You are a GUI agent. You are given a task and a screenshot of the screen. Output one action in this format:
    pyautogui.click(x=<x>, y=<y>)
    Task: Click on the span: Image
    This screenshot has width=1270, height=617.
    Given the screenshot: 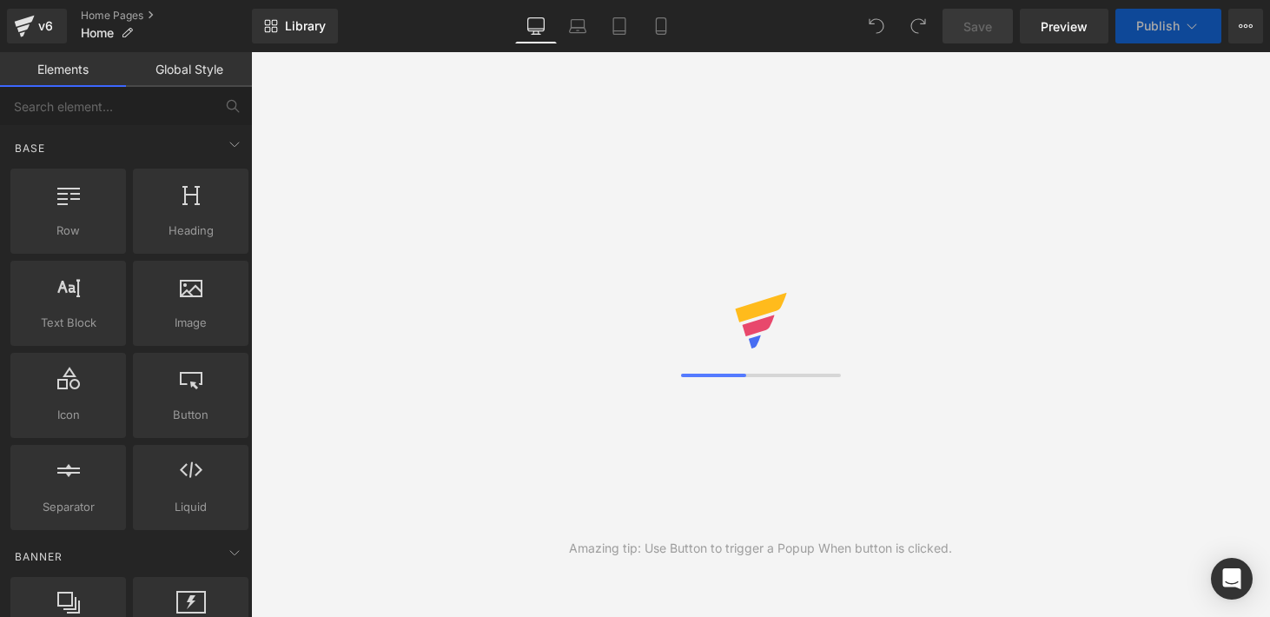 What is the action you would take?
    pyautogui.click(x=190, y=322)
    